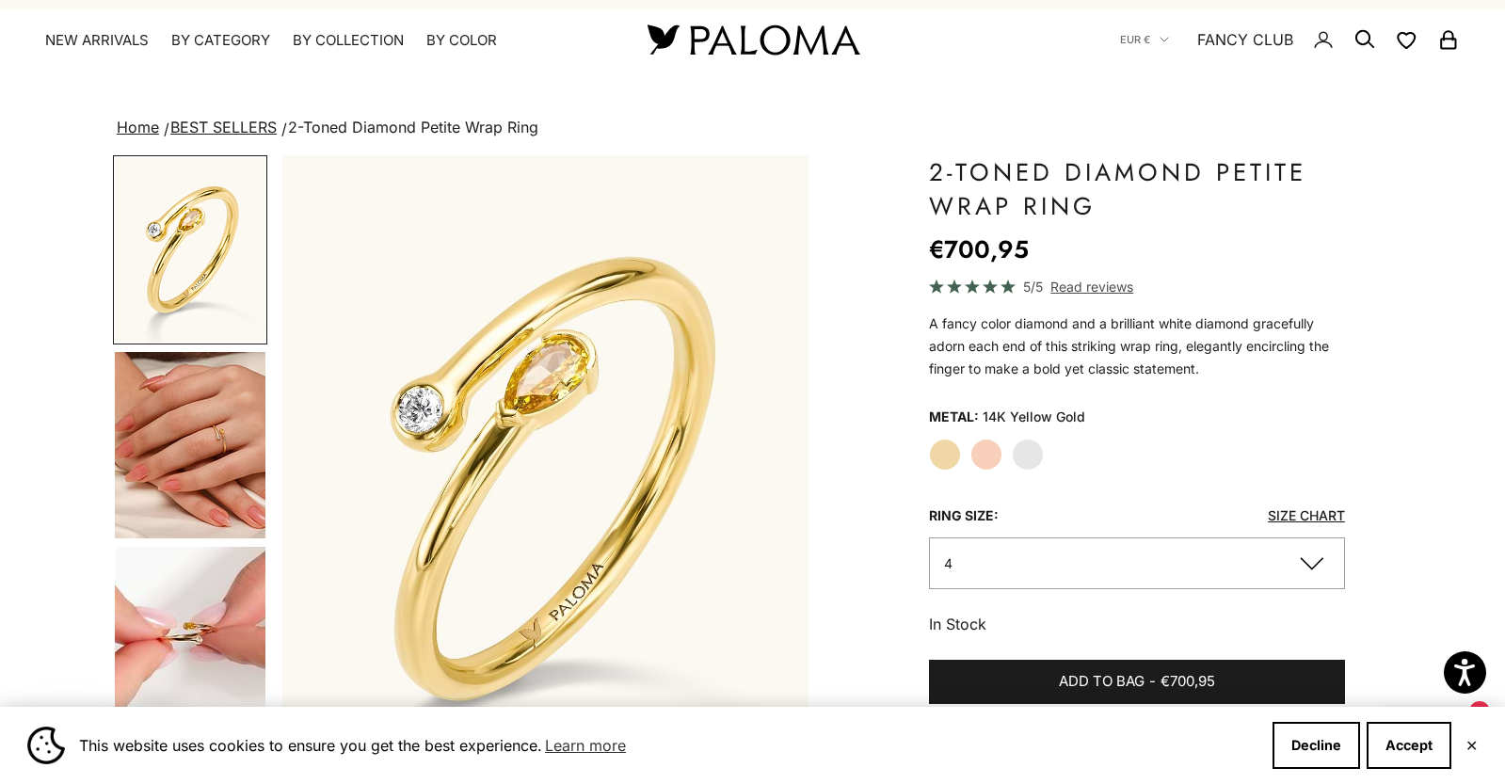  What do you see at coordinates (1137, 346) in the screenshot?
I see `p: A fancy color diamond and a brilliant white diamond gracefully adorn each end of this striking wr...` at bounding box center [1137, 346].